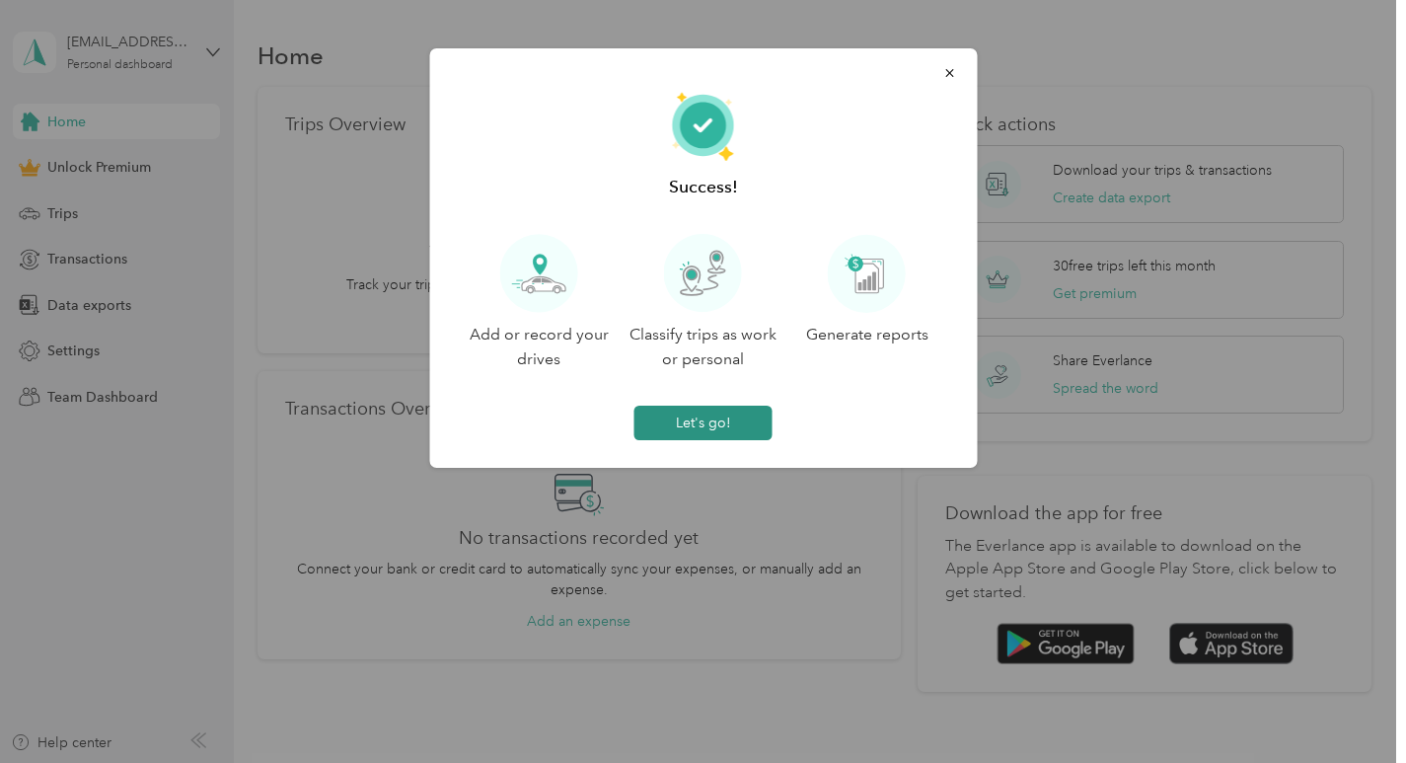 This screenshot has width=1406, height=763. What do you see at coordinates (867, 335) in the screenshot?
I see `p: Generate reports` at bounding box center [867, 335].